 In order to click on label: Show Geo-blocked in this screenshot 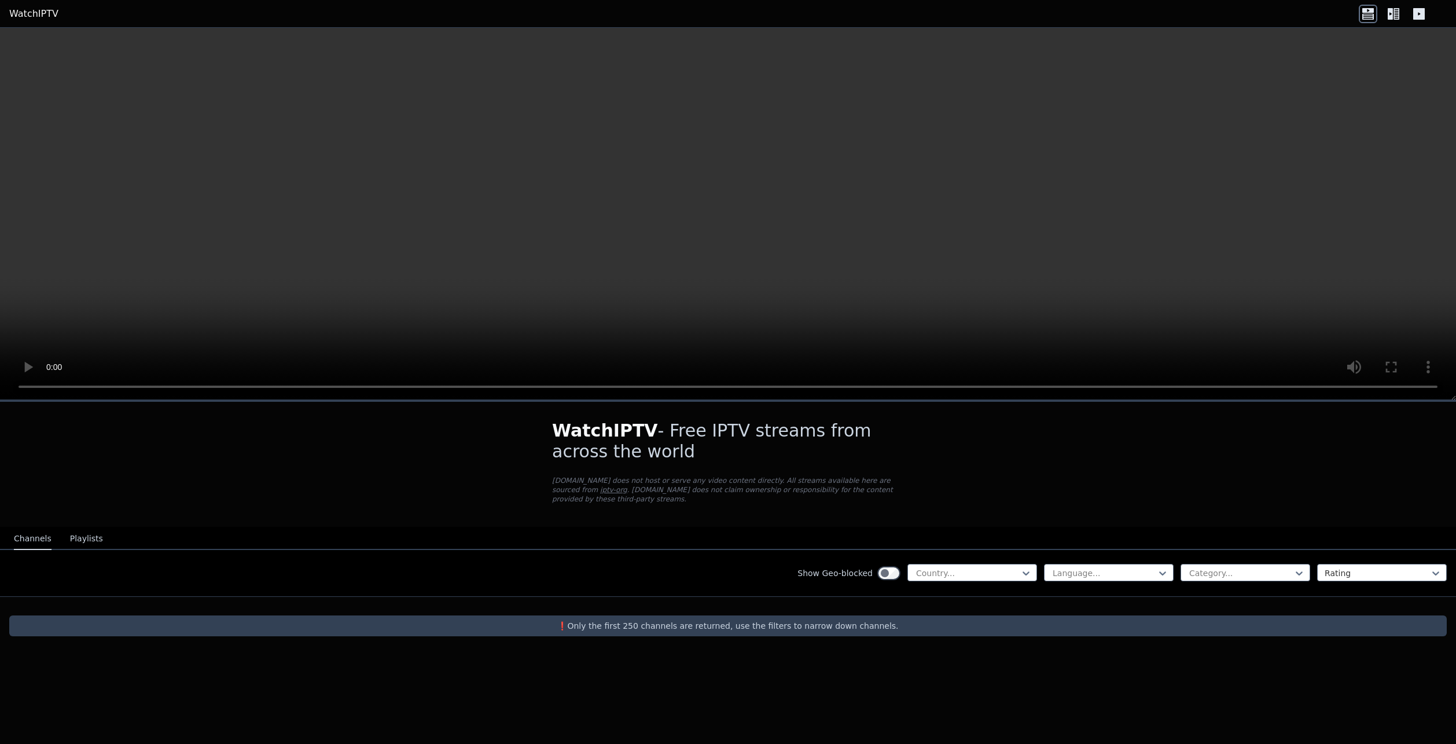, I will do `click(835, 573)`.